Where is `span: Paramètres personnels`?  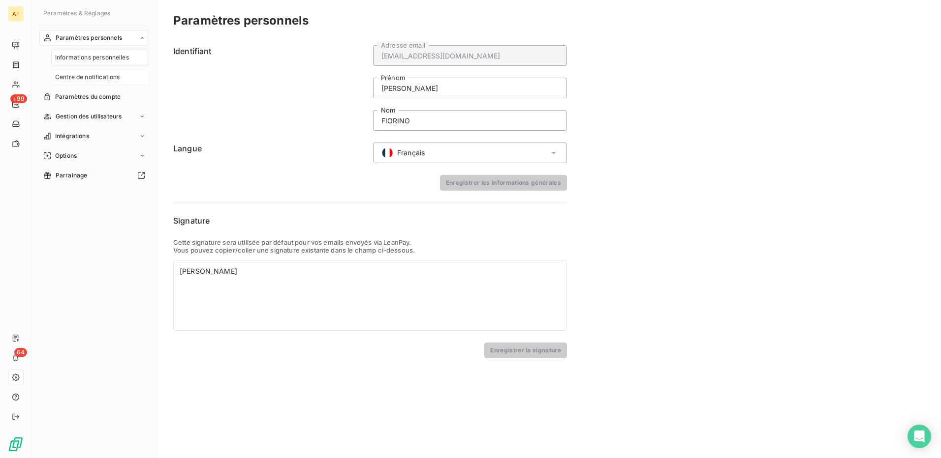 span: Paramètres personnels is located at coordinates (89, 38).